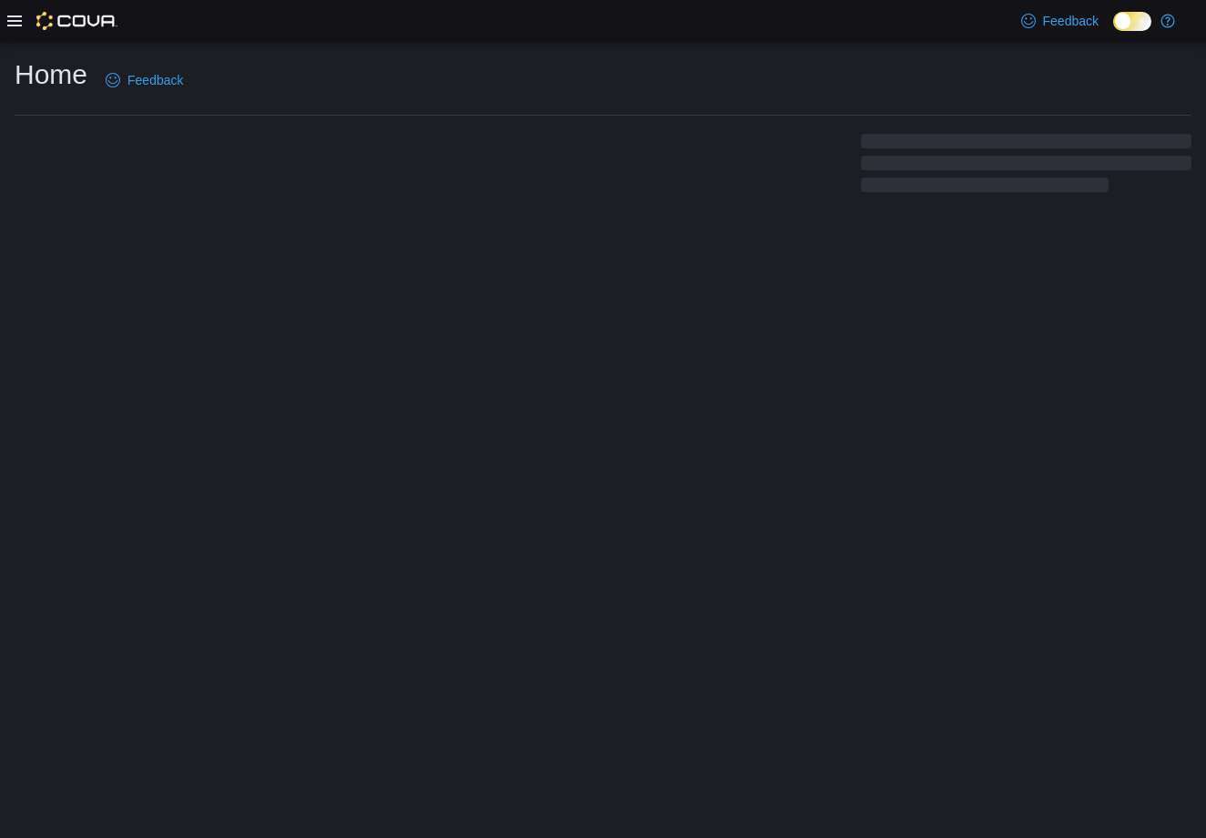 This screenshot has height=838, width=1206. I want to click on img: Cova, so click(76, 21).